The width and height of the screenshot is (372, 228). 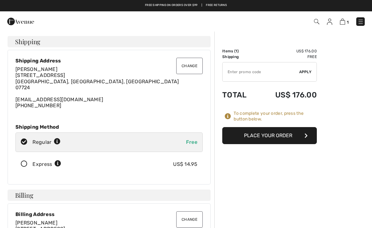 What do you see at coordinates (171, 5) in the screenshot?
I see `a: Free shipping on orders over $99` at bounding box center [171, 5].